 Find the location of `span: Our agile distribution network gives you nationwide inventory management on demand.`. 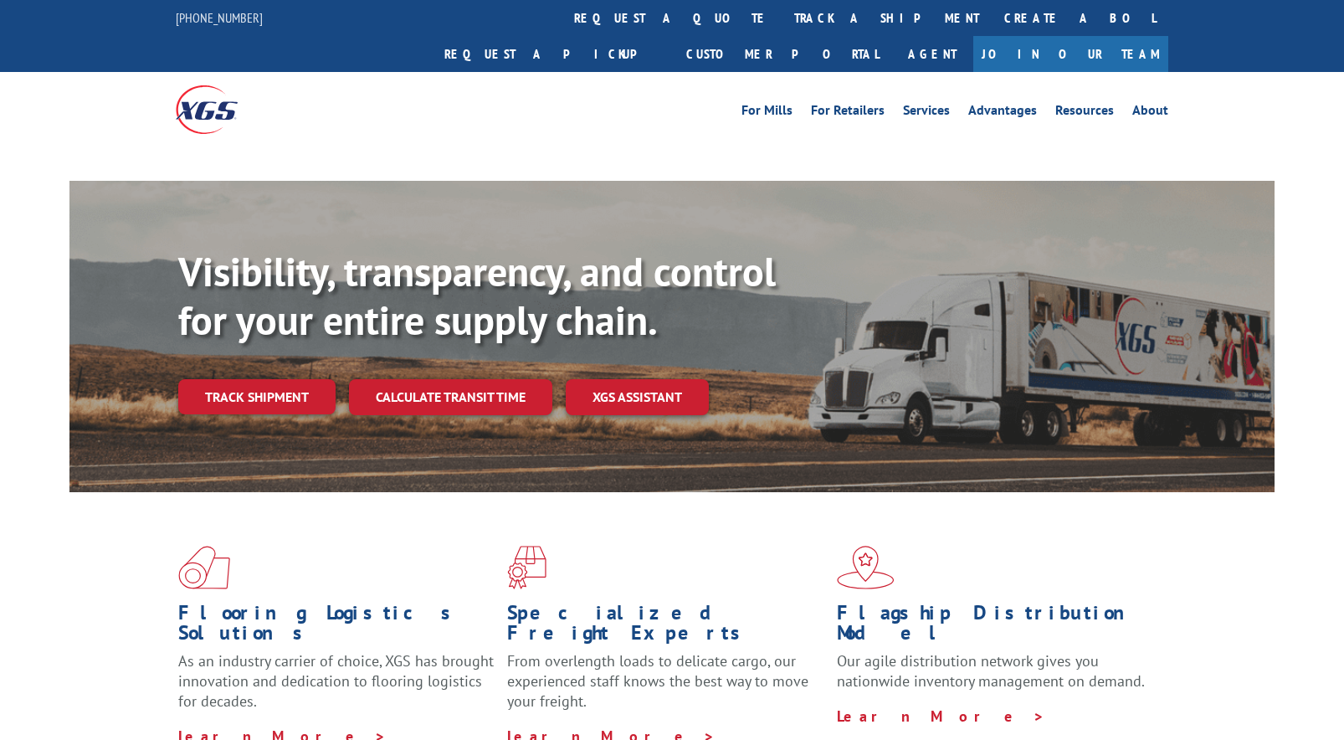

span: Our agile distribution network gives you nationwide inventory management on demand. is located at coordinates (991, 671).